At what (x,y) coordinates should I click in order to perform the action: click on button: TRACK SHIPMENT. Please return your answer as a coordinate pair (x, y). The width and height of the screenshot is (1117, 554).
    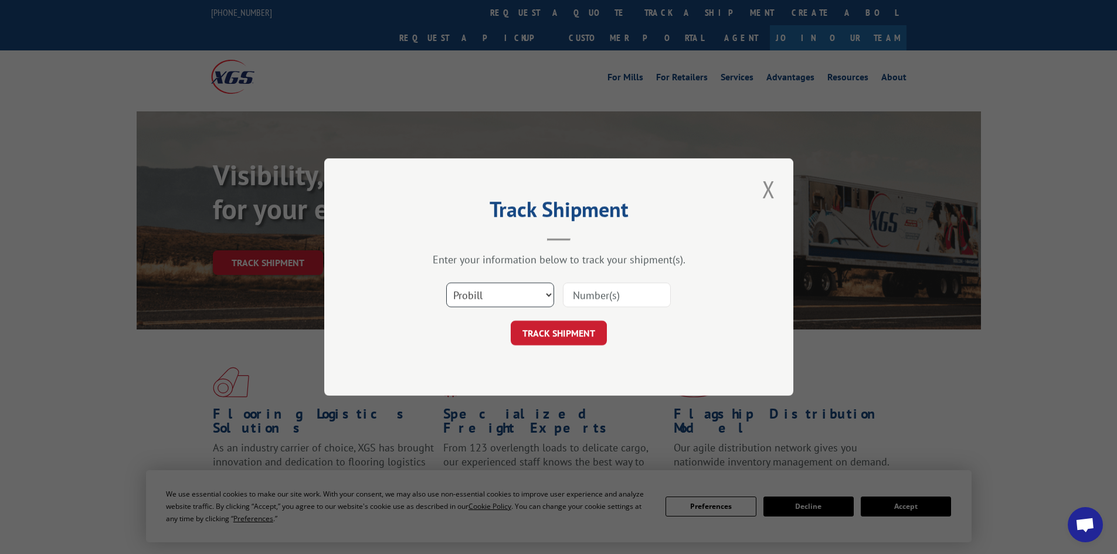
    Looking at the image, I should click on (559, 333).